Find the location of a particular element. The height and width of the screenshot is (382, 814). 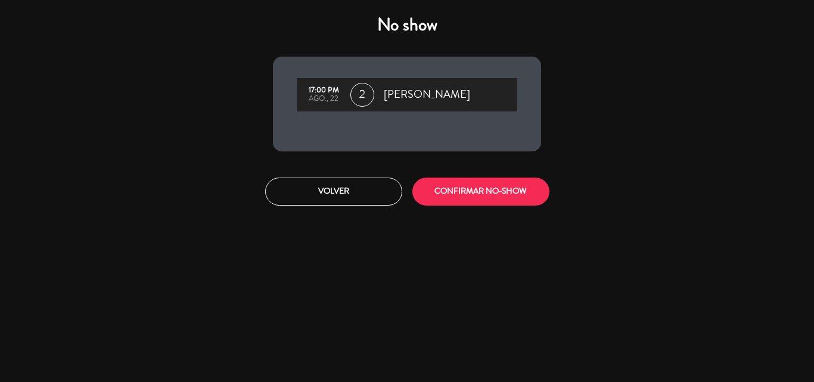

span: 2 is located at coordinates (362, 95).